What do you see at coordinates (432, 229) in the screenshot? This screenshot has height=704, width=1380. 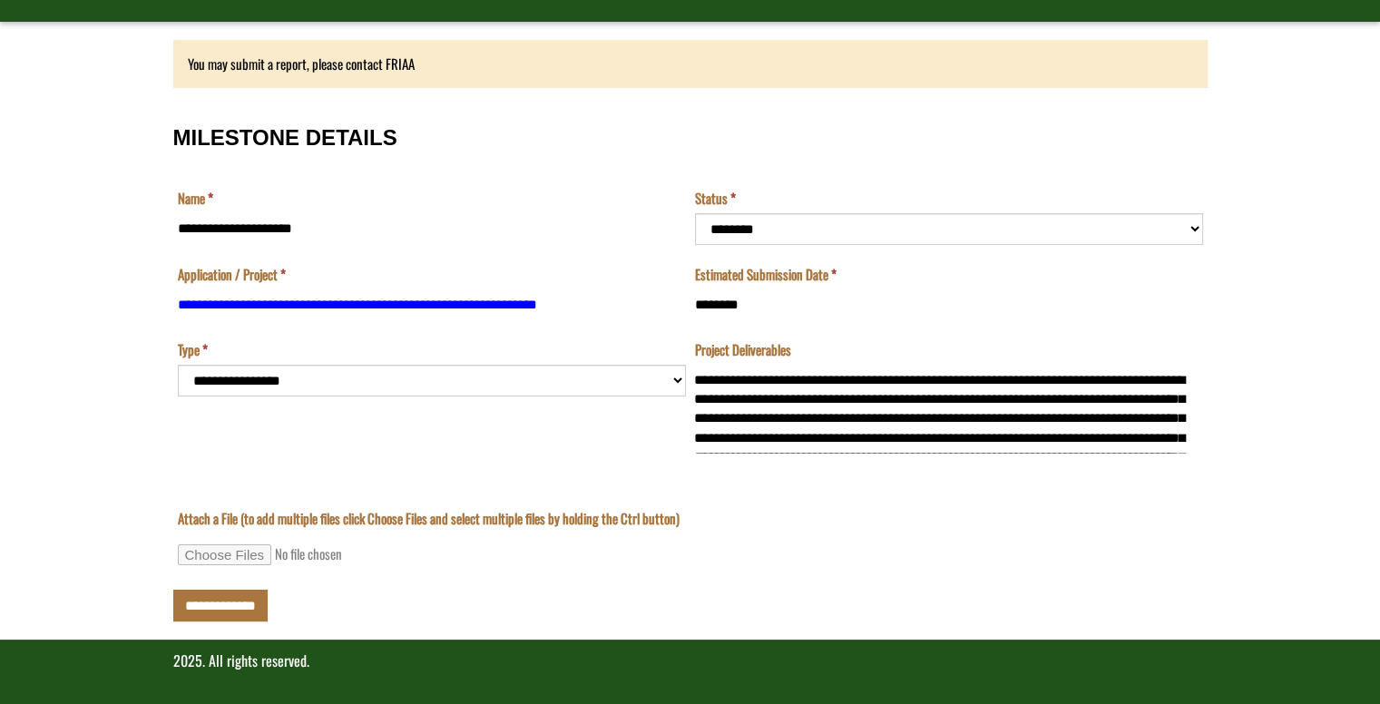 I see `input: Name` at bounding box center [432, 229].